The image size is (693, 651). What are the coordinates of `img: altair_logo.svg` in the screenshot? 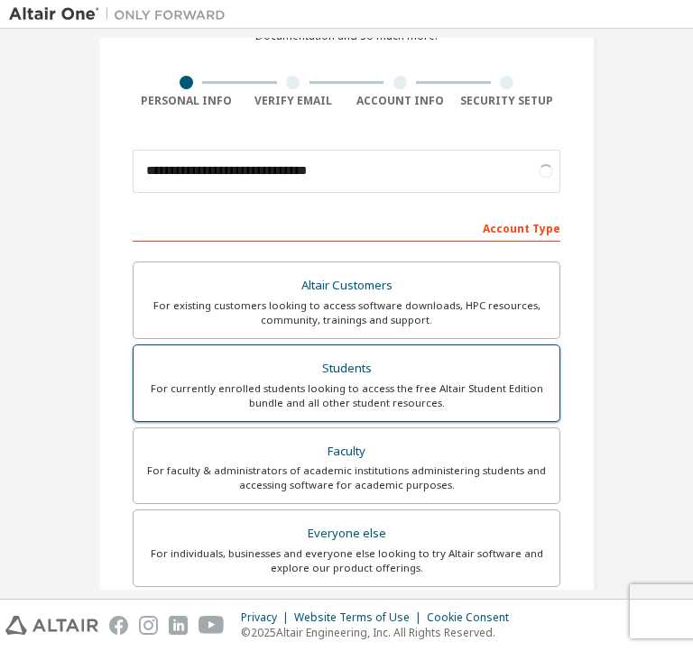 It's located at (51, 625).